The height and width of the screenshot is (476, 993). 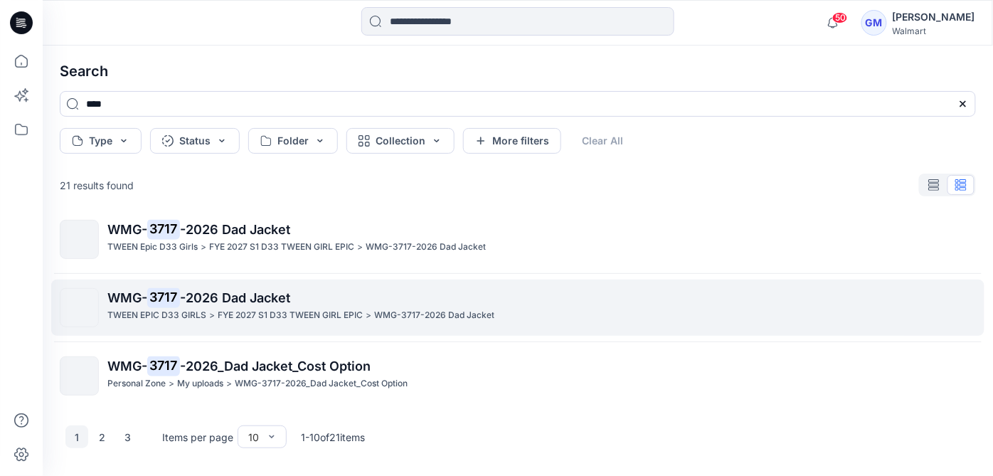 I want to click on div: Walmart, so click(x=934, y=31).